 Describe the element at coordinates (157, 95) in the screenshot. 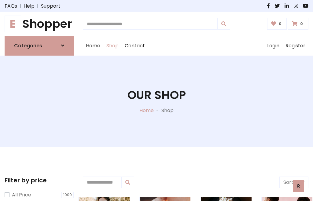

I see `h1: Our Shop` at that location.